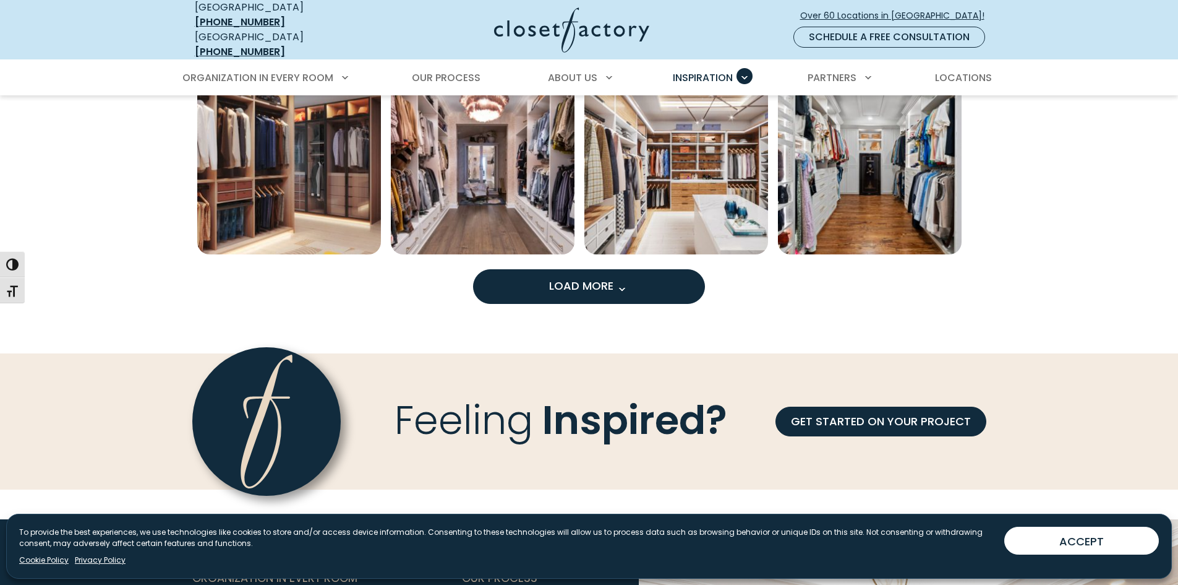  Describe the element at coordinates (635, 419) in the screenshot. I see `span: Inspired?` at that location.